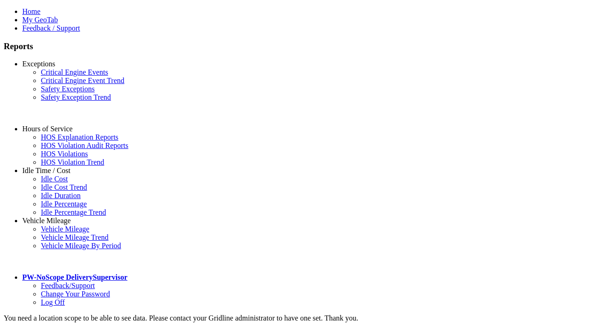 The height and width of the screenshot is (334, 594). What do you see at coordinates (74, 72) in the screenshot?
I see `a: Critical Engine Events` at bounding box center [74, 72].